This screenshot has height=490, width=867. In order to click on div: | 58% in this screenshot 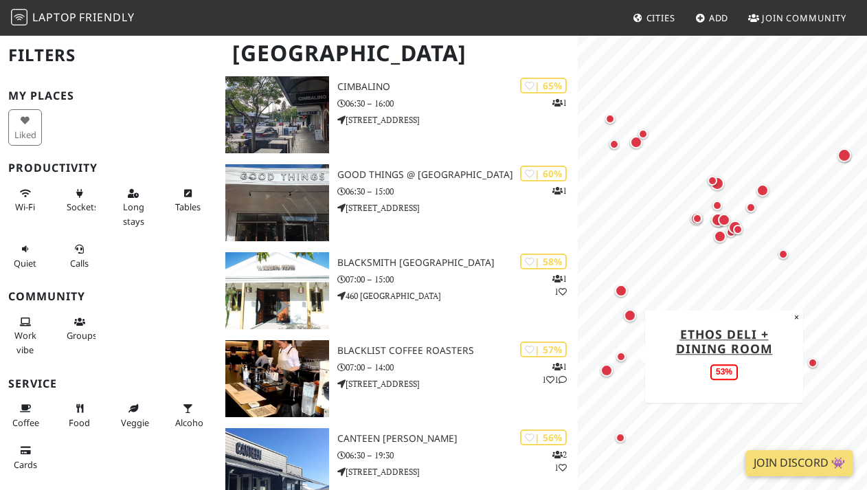, I will do `click(543, 261)`.